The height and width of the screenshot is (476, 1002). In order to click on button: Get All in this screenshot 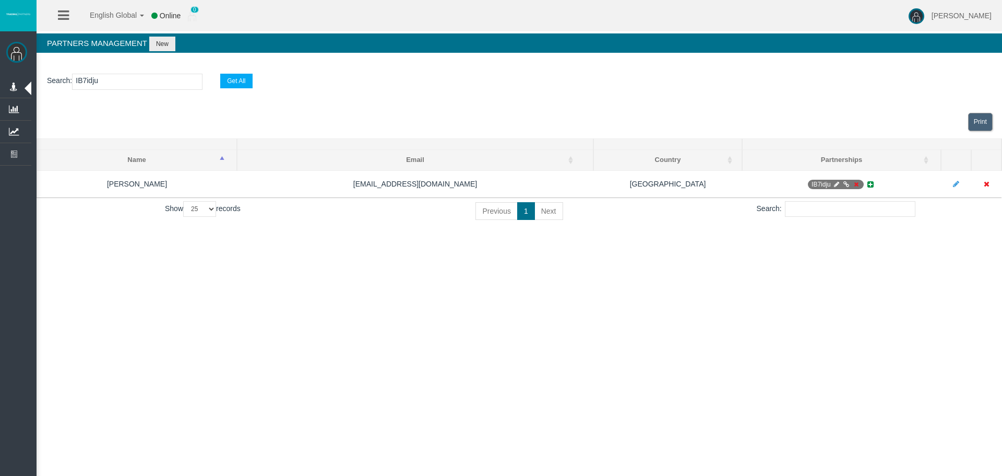, I will do `click(236, 81)`.